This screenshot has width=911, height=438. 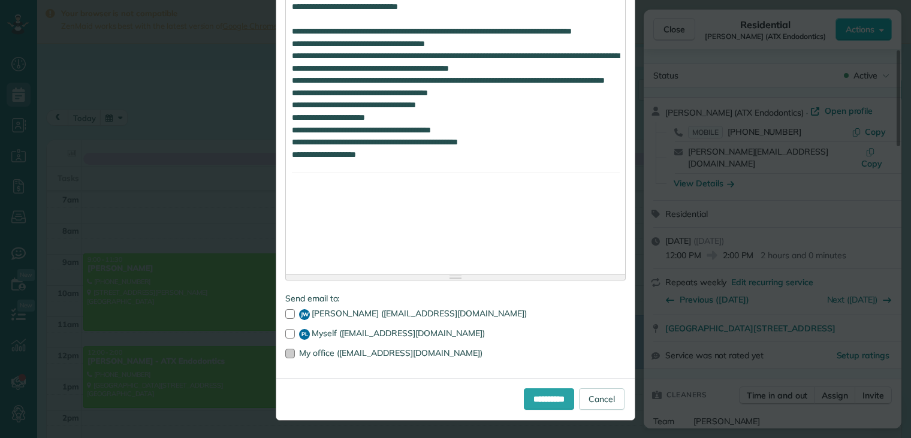 What do you see at coordinates (304, 334) in the screenshot?
I see `span: PL` at bounding box center [304, 334].